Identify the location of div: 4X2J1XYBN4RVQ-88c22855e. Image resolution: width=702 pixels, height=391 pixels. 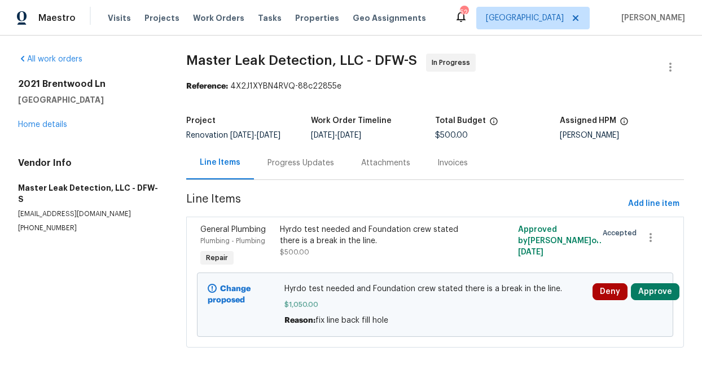
(435, 86).